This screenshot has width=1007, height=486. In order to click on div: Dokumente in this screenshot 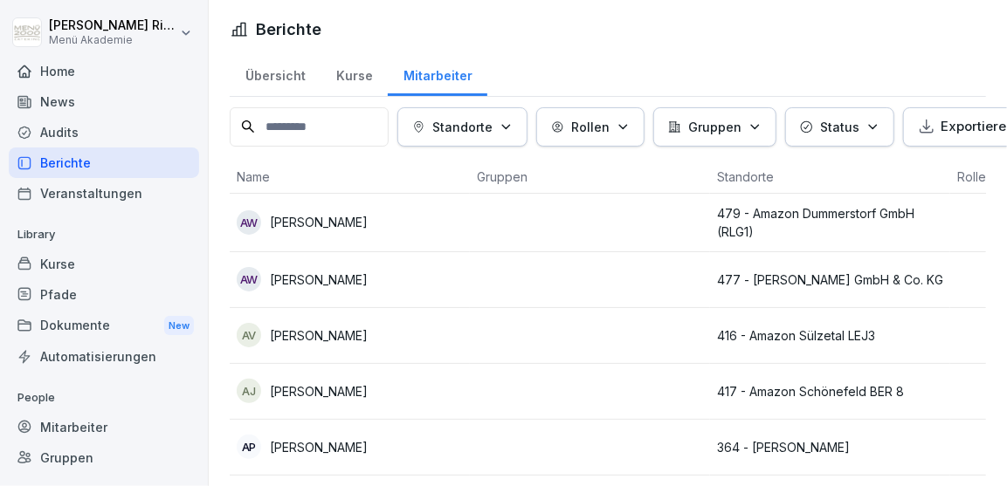, I will do `click(104, 326)`.